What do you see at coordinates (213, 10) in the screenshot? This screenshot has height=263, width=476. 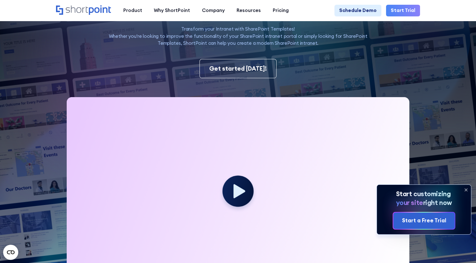 I see `div: Company` at bounding box center [213, 10].